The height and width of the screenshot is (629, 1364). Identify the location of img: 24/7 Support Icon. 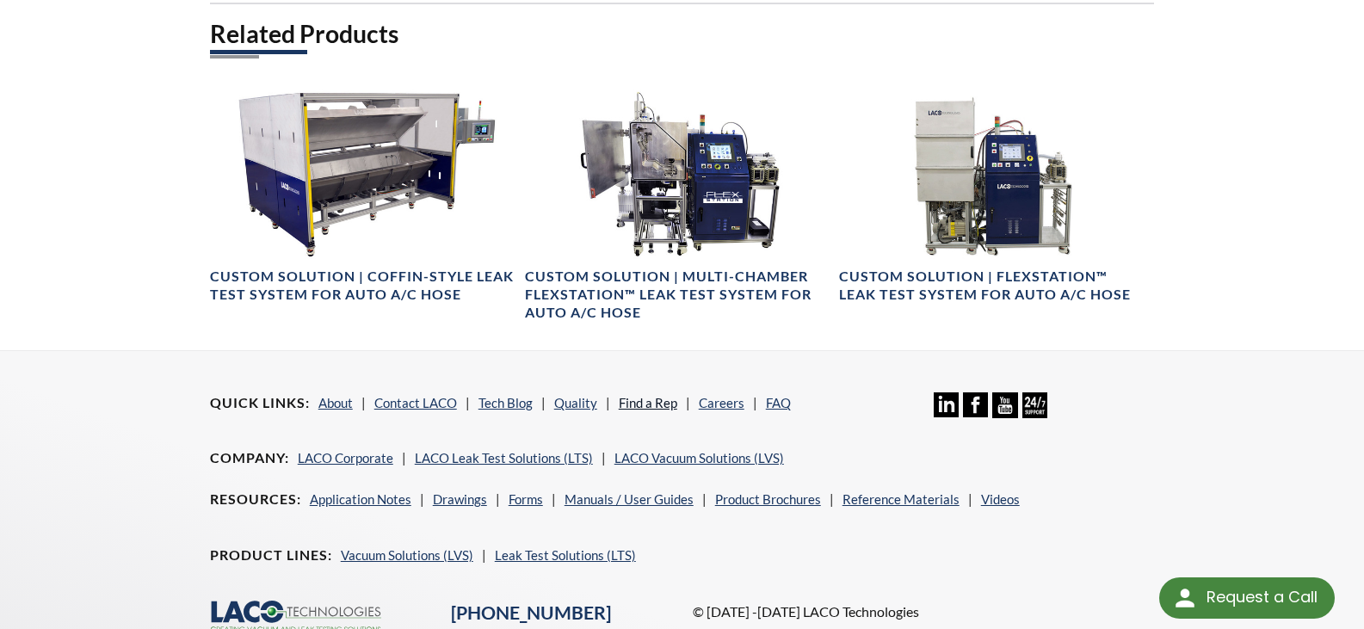
(1034, 404).